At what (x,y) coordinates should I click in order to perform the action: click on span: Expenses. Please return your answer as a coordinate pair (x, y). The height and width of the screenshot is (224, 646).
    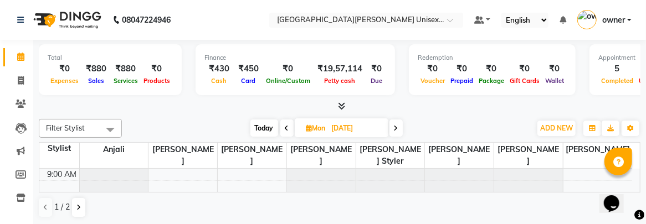
    Looking at the image, I should click on (64, 81).